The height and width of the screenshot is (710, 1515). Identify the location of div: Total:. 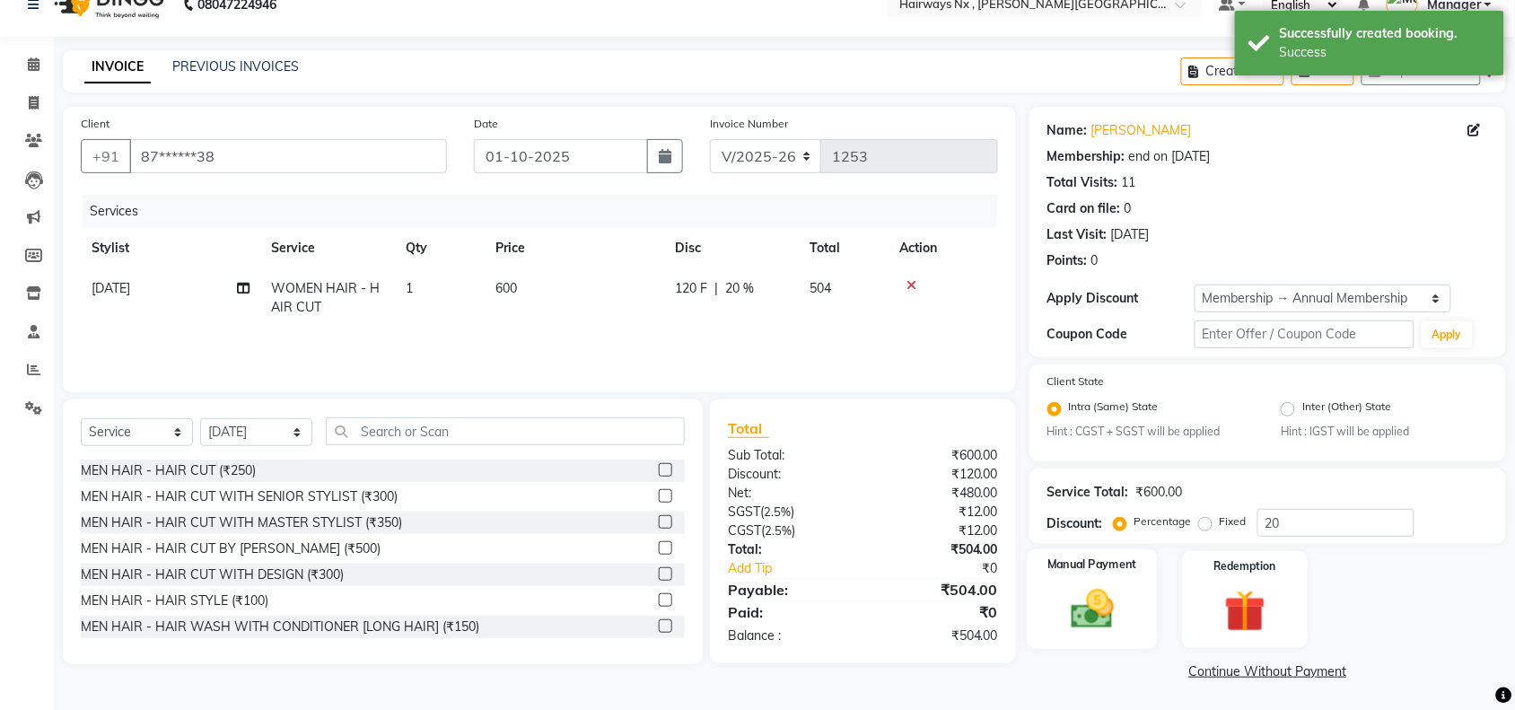
(789, 549).